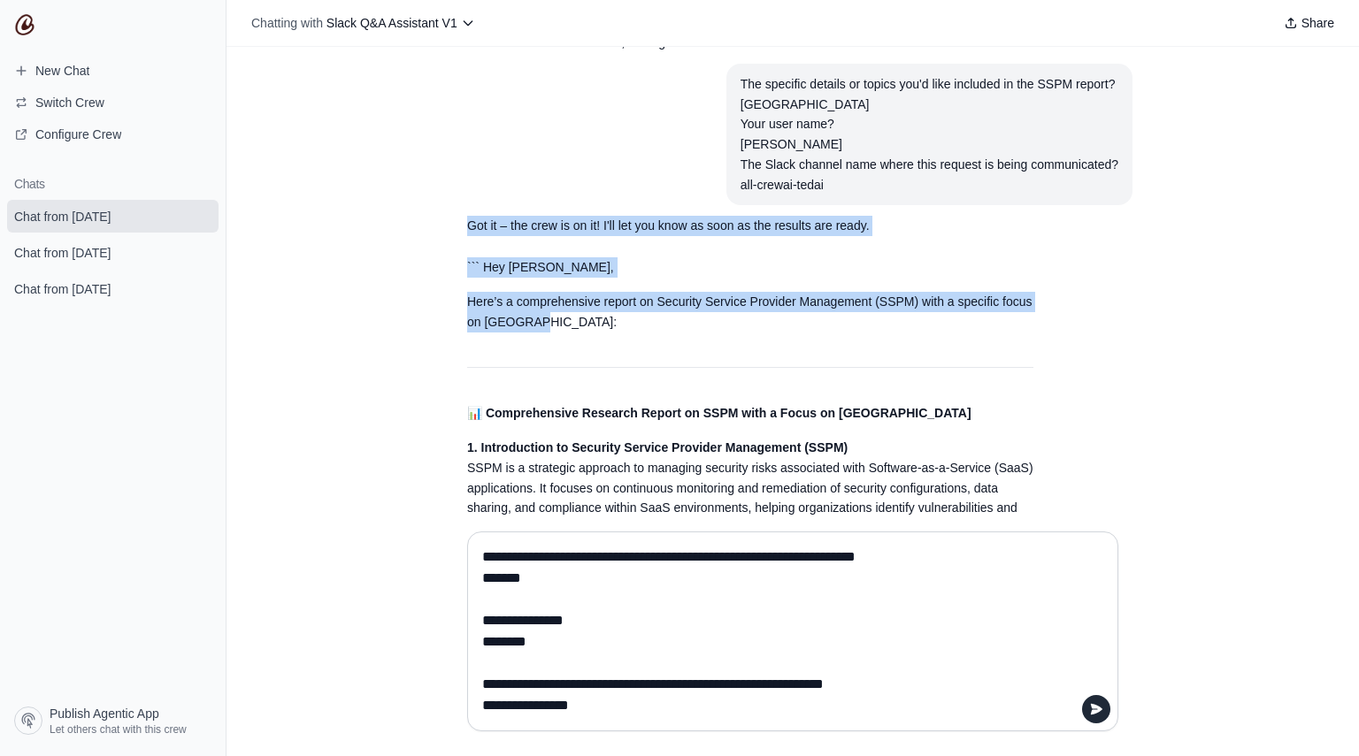 Image resolution: width=1359 pixels, height=756 pixels. What do you see at coordinates (363, 23) in the screenshot?
I see `button: Chatting with Slack Q&A Assistant V1` at bounding box center [363, 23].